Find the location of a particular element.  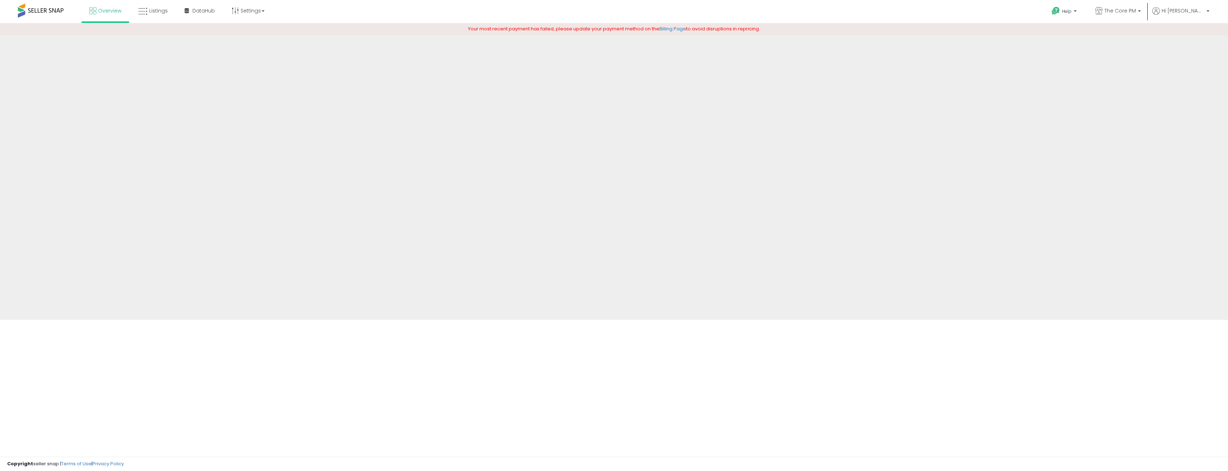

span: DataHub is located at coordinates (204, 11).